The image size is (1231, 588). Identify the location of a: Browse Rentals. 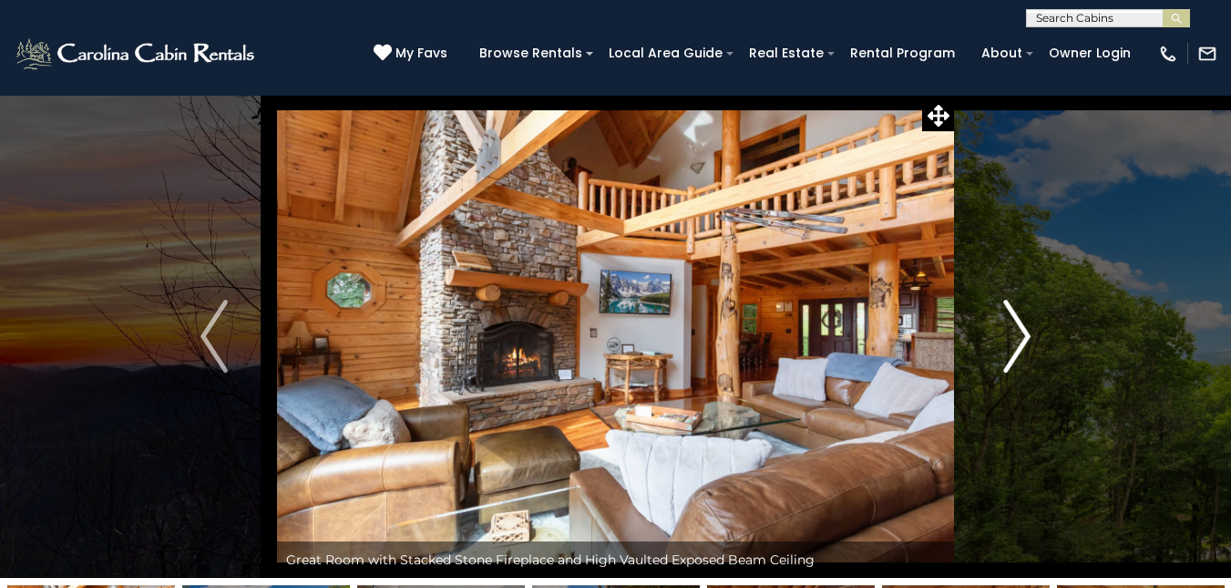
(531, 53).